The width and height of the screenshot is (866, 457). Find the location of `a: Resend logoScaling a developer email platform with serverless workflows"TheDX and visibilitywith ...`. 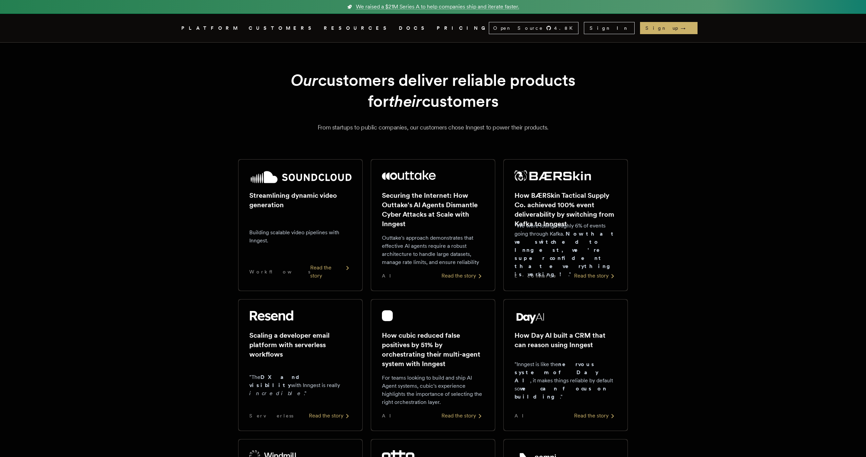

a: Resend logoScaling a developer email platform with serverless workflows"TheDX and visibilitywith ... is located at coordinates (300, 365).